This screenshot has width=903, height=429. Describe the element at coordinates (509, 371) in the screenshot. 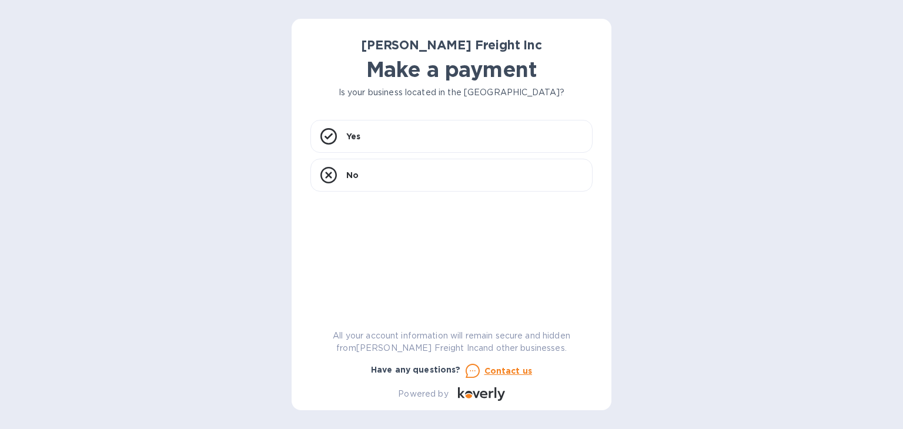

I see `u: Contact us` at that location.